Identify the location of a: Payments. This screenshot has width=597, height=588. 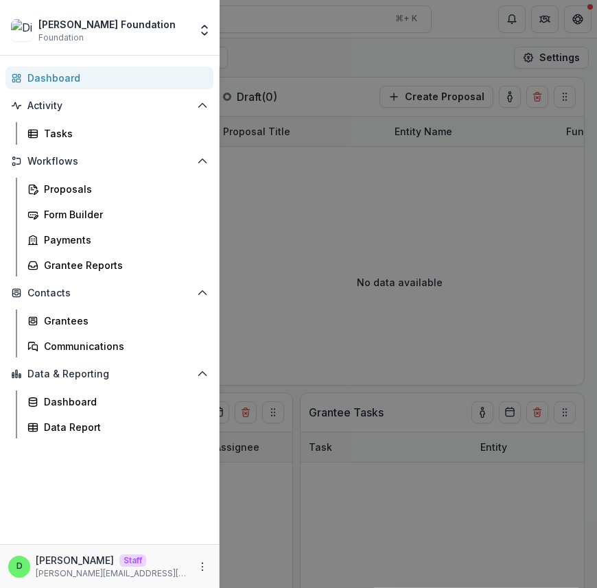
(117, 240).